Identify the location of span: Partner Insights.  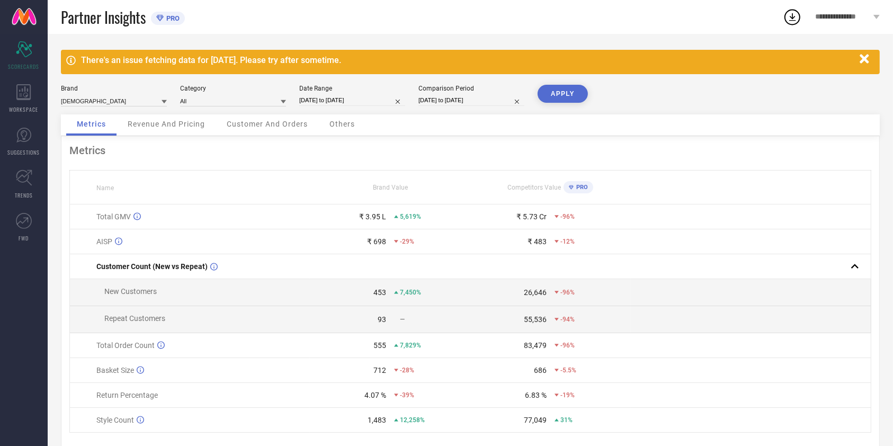
(103, 17).